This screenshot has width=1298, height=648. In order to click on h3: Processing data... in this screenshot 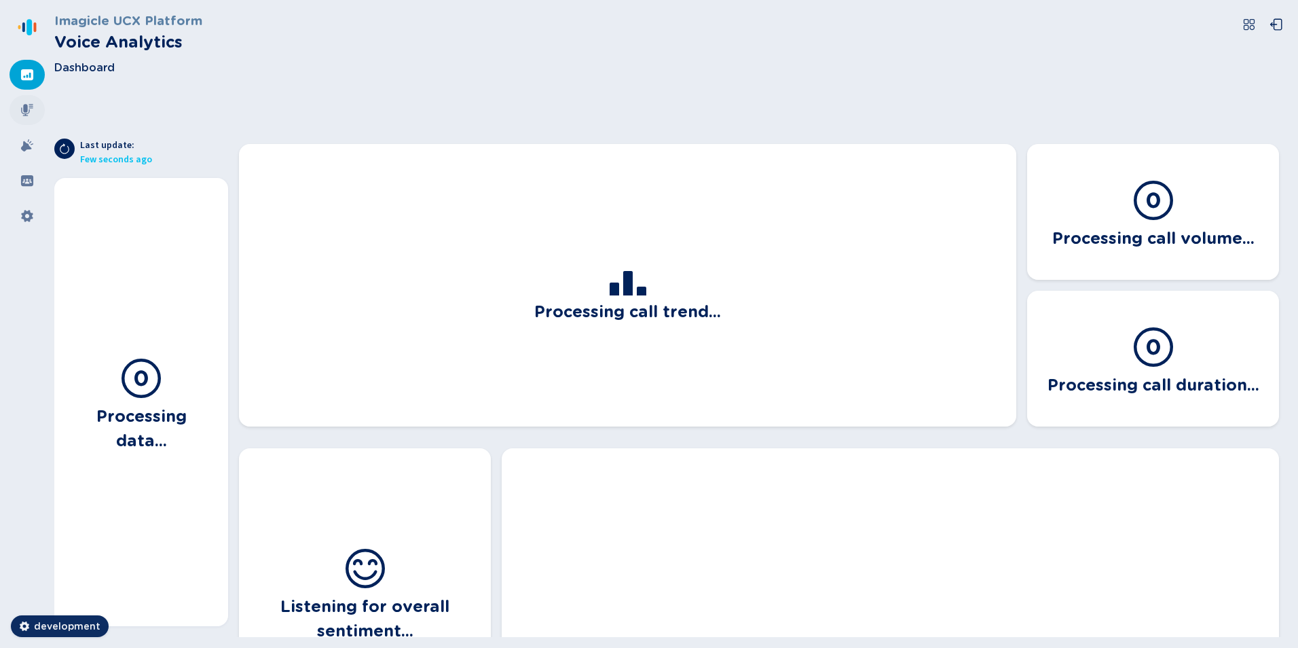, I will do `click(141, 426)`.